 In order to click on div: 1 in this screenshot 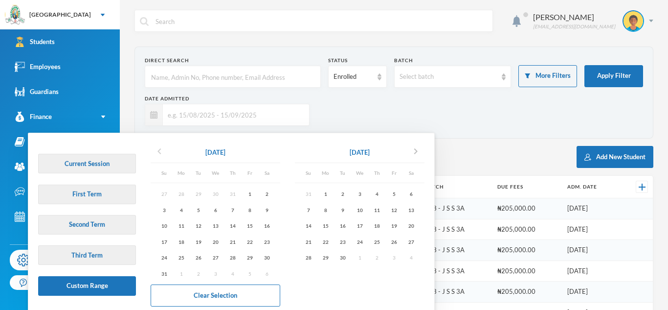, I will do `click(250, 194)`.